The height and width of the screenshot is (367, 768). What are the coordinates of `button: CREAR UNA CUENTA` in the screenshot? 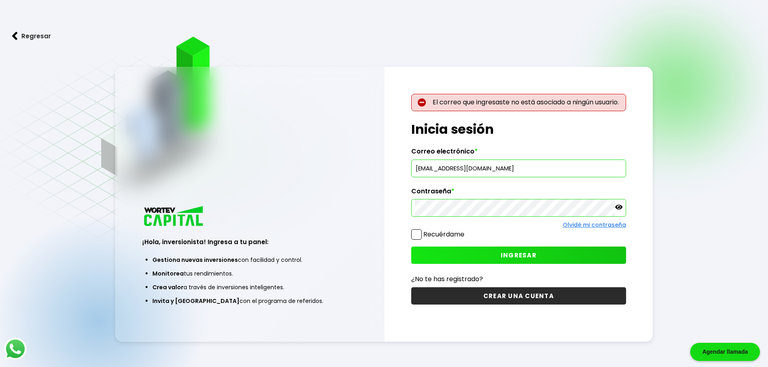 It's located at (518, 296).